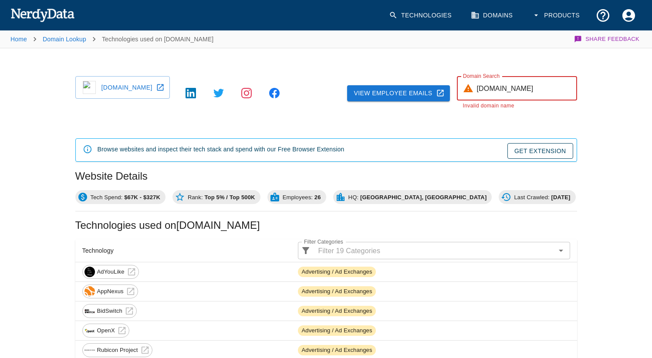 The height and width of the screenshot is (358, 652). What do you see at coordinates (481, 76) in the screenshot?
I see `label: Domain Search` at bounding box center [481, 76].